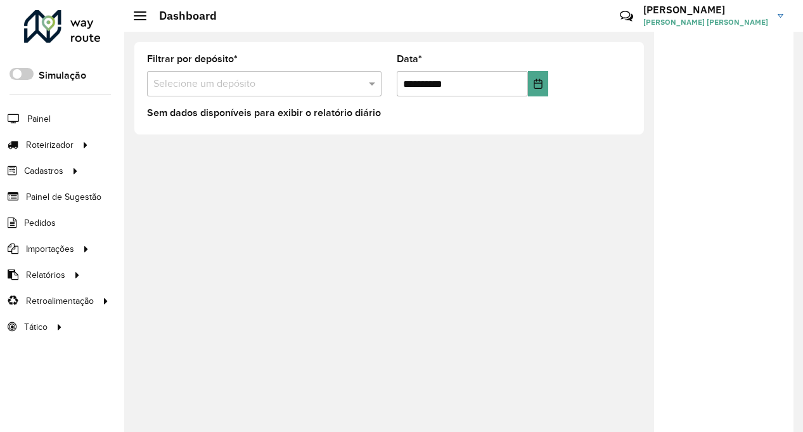 The image size is (803, 432). I want to click on label: Simulação, so click(62, 75).